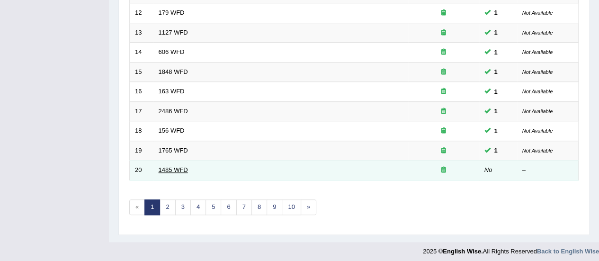  What do you see at coordinates (142, 170) in the screenshot?
I see `td: 20` at bounding box center [142, 170].